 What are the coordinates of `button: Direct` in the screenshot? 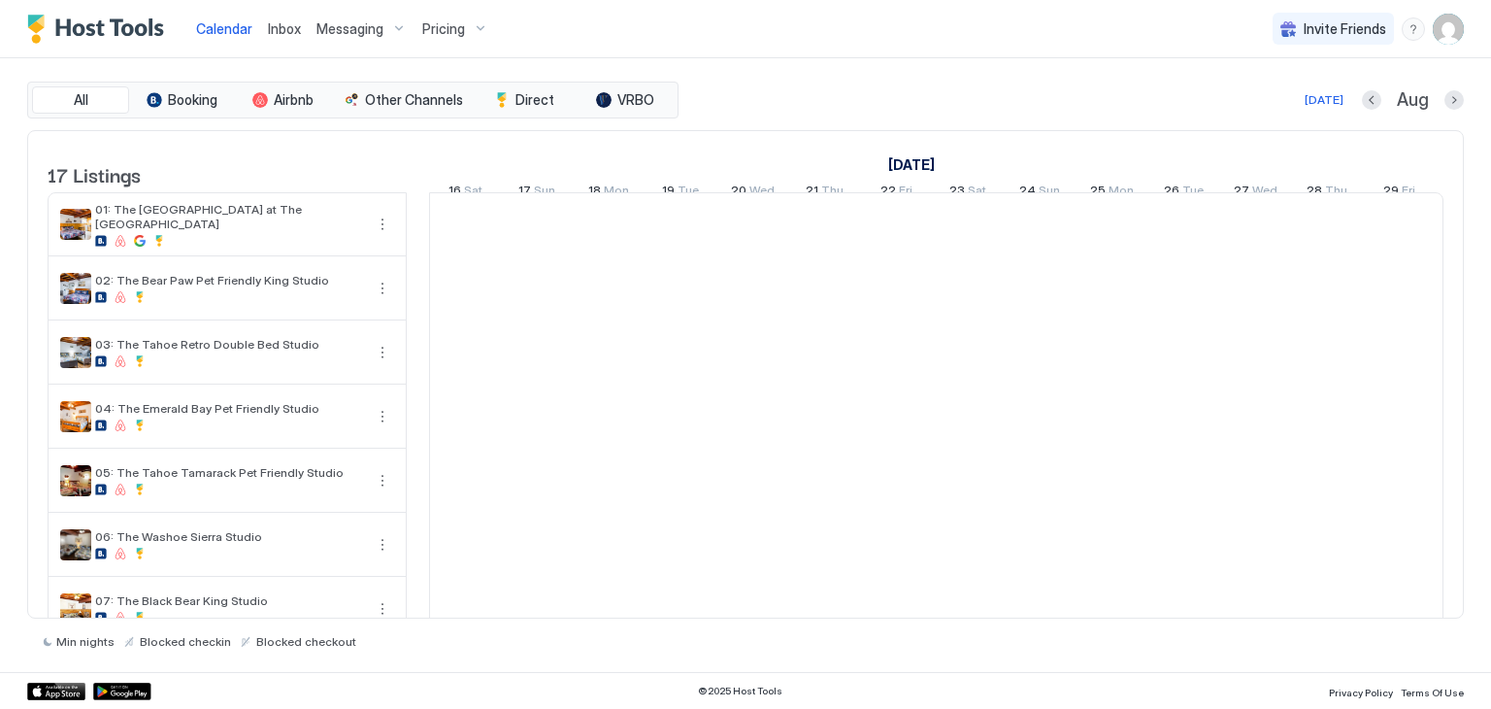 It's located at (524, 100).